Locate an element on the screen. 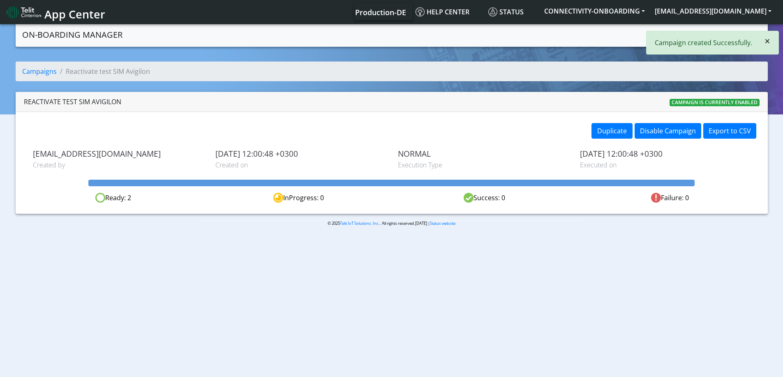  a: Create campaign is located at coordinates (728, 34).